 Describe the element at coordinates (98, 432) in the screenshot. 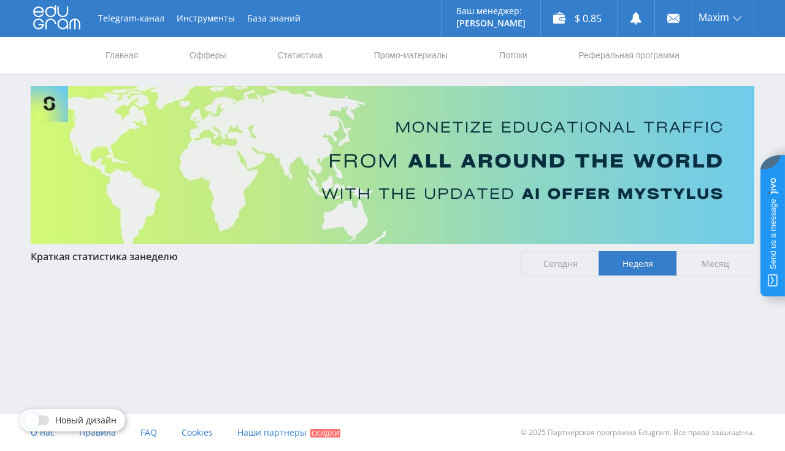

I see `span: Правила` at that location.